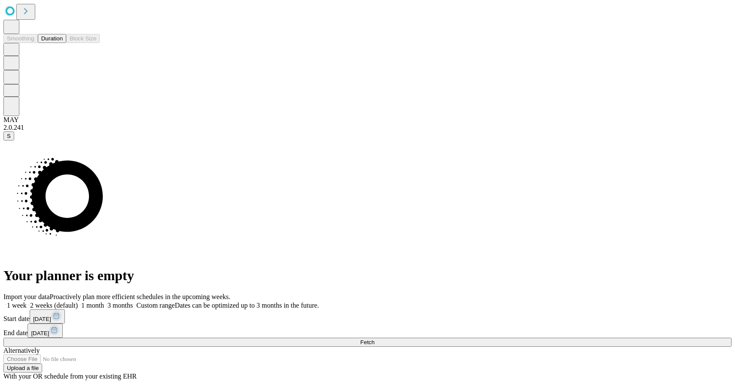 Image resolution: width=735 pixels, height=385 pixels. I want to click on span: Alternatively, so click(21, 350).